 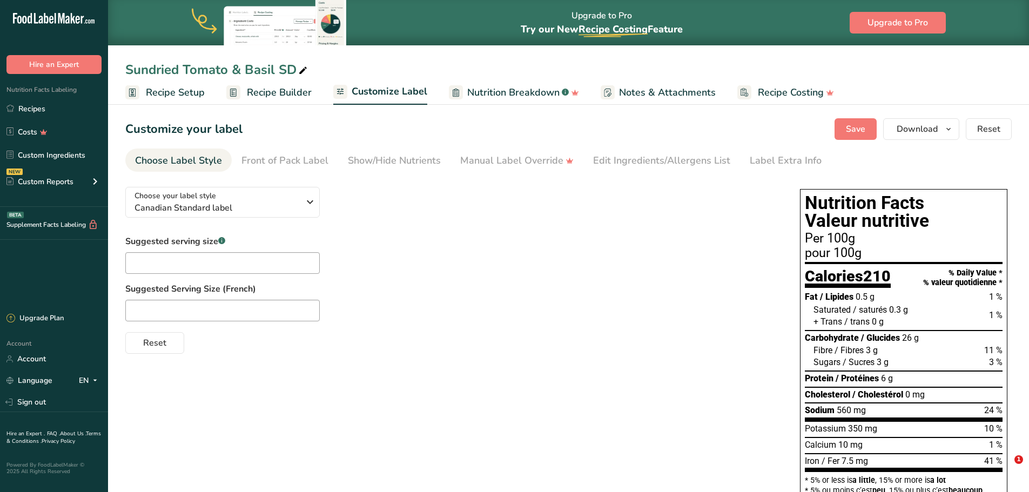 I want to click on div: Upgrade to Pro, so click(x=602, y=23).